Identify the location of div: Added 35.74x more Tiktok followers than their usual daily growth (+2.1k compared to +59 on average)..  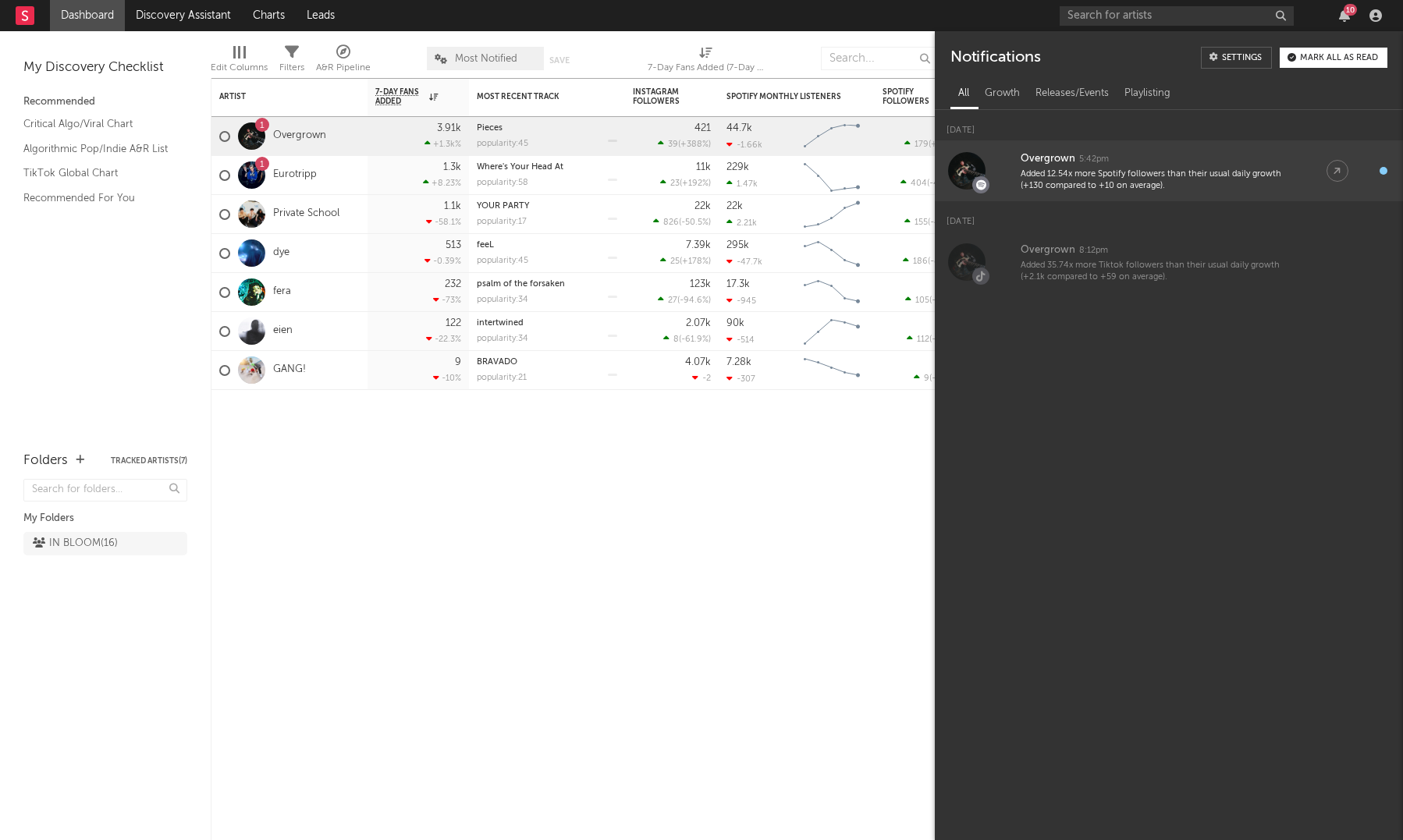
(1158, 272).